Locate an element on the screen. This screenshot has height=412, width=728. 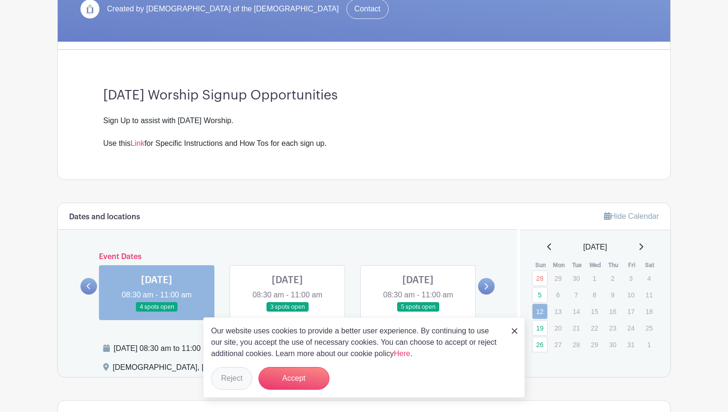
p: 8 is located at coordinates (594, 295).